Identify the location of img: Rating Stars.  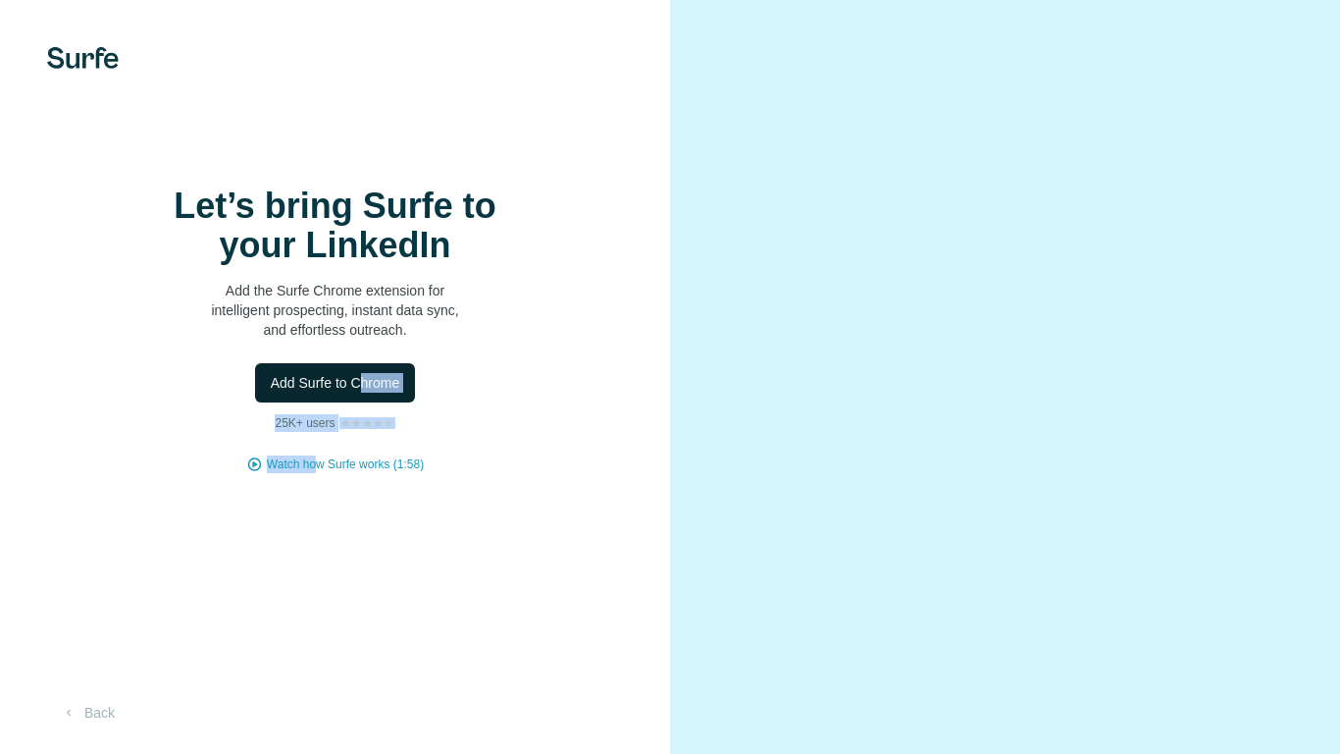
(367, 423).